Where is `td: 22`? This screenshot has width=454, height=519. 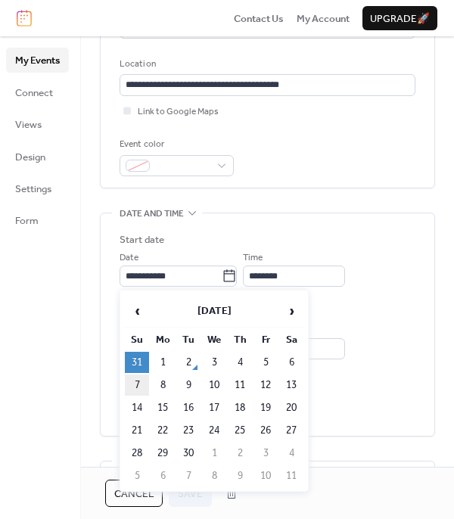
td: 22 is located at coordinates (163, 430).